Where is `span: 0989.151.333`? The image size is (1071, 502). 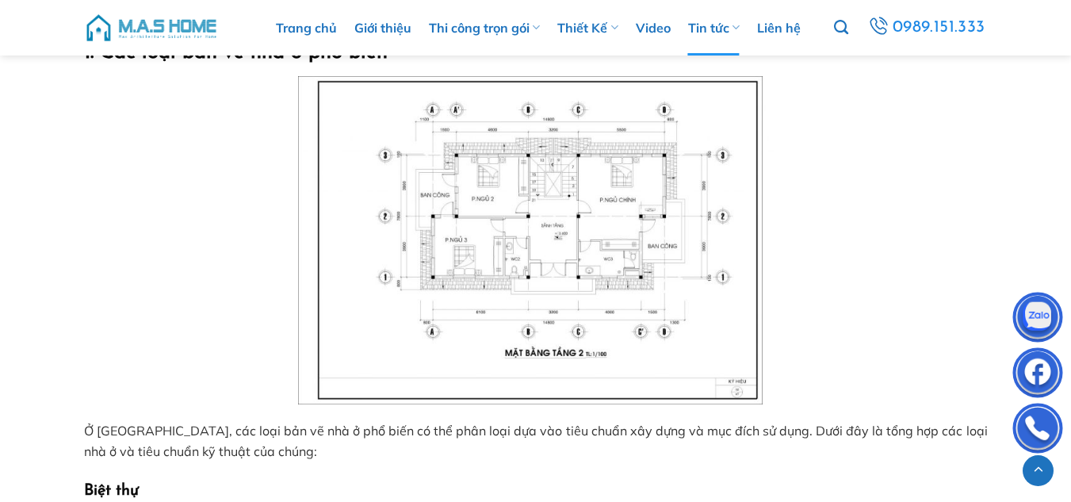
span: 0989.151.333 is located at coordinates (939, 28).